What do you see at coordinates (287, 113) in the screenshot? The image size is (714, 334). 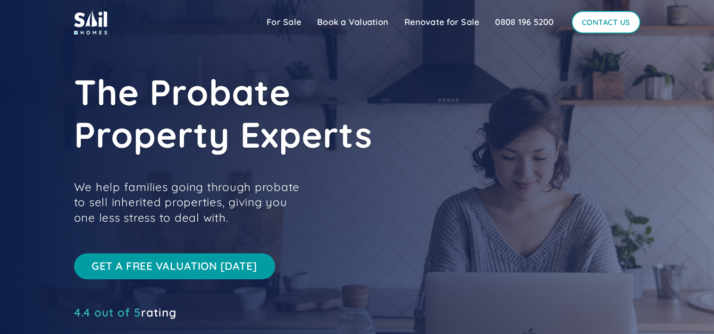 I see `h1: The Probate Property Experts` at bounding box center [287, 113].